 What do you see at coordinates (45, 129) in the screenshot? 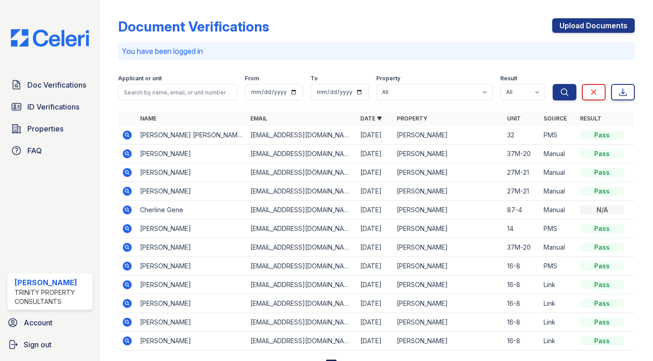
I see `span: Properties` at bounding box center [45, 129].